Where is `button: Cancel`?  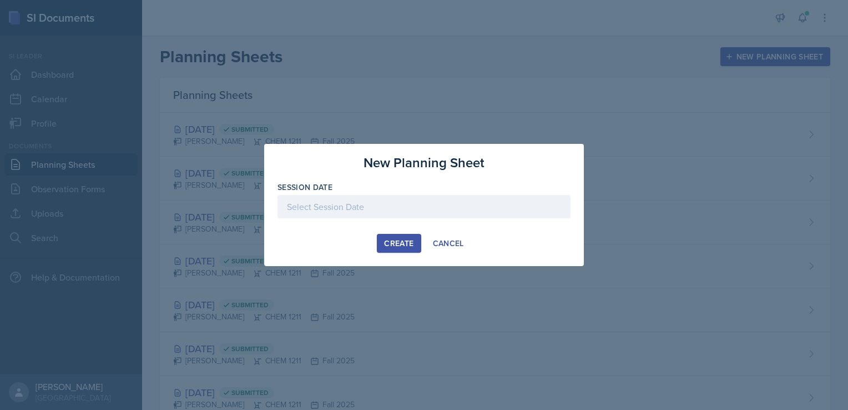 button: Cancel is located at coordinates (448, 243).